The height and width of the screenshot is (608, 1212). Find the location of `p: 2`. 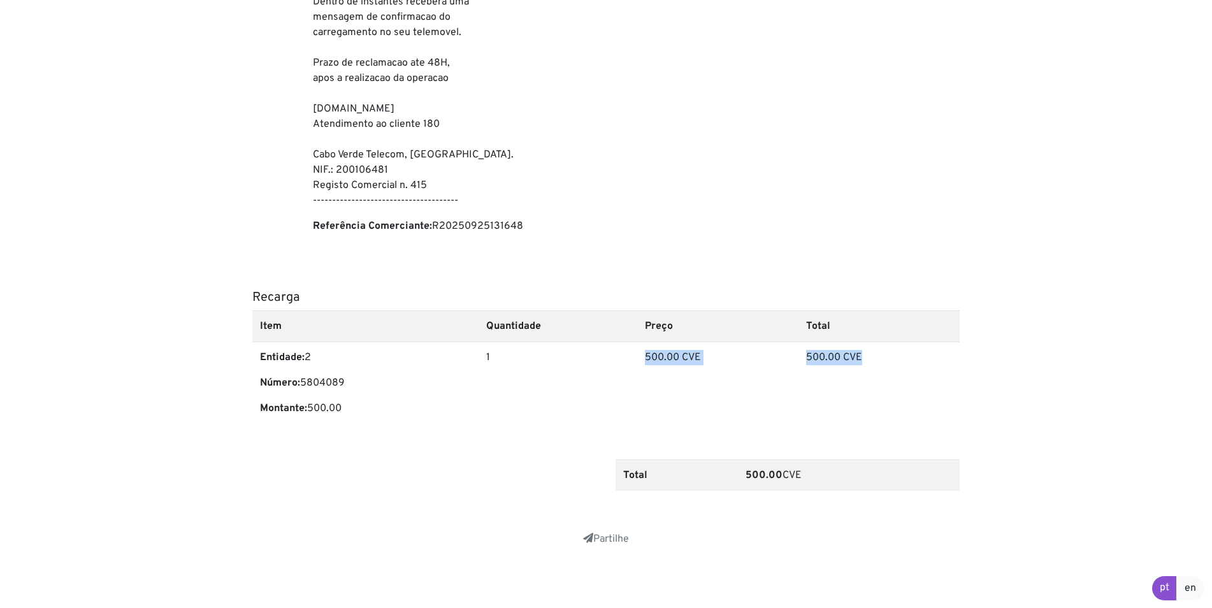

p: 2 is located at coordinates (365, 357).